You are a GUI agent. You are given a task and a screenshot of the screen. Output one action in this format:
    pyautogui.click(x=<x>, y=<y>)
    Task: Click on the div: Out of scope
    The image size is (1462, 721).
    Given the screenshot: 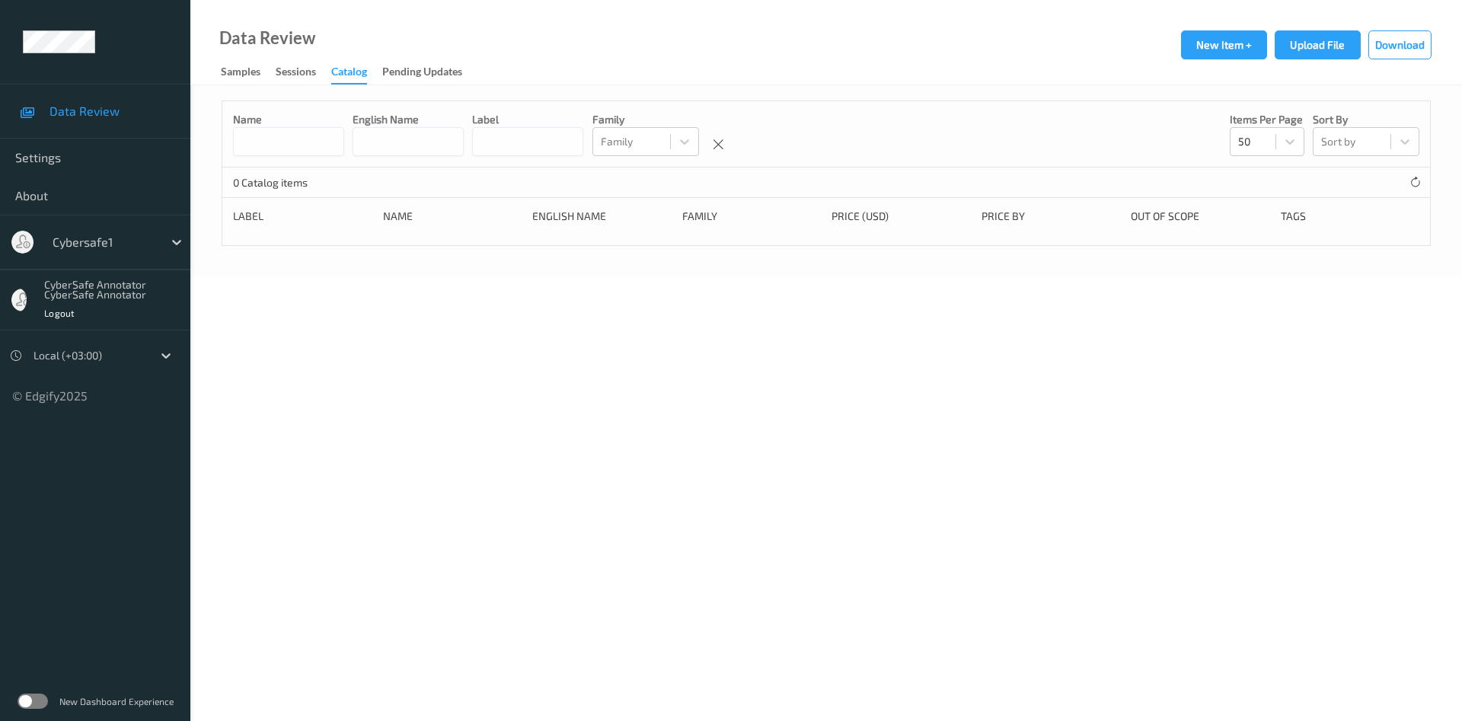 What is the action you would take?
    pyautogui.click(x=1200, y=216)
    